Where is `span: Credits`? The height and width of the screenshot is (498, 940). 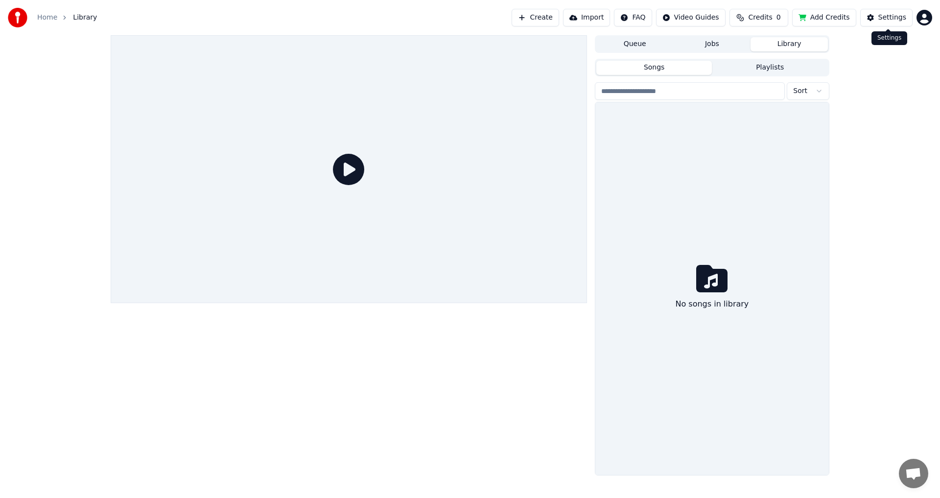 span: Credits is located at coordinates (760, 18).